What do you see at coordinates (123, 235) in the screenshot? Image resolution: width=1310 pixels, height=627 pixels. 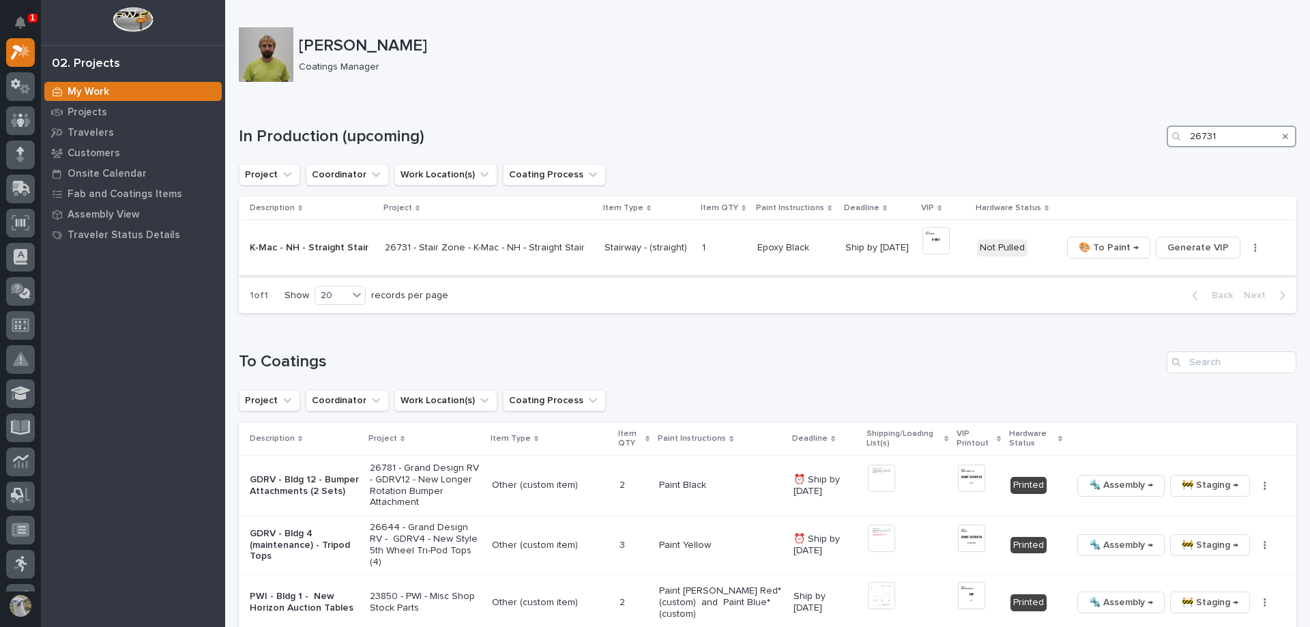 I see `p: Traveler Status Details` at bounding box center [123, 235].